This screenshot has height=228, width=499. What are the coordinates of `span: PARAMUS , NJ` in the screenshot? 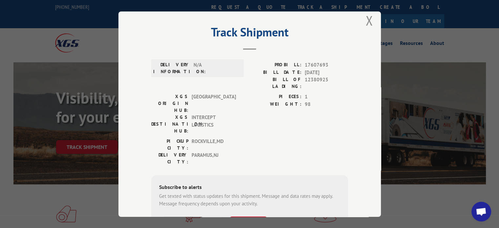 It's located at (213, 158).